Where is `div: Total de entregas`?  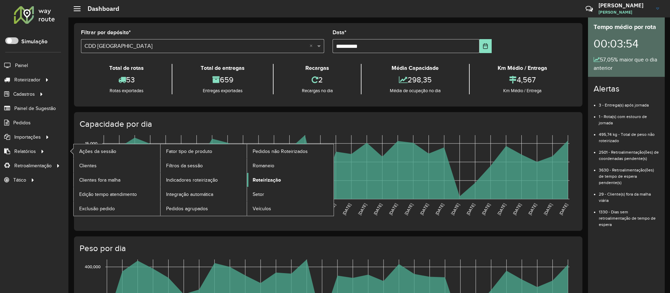 div: Total de entregas is located at coordinates (222, 68).